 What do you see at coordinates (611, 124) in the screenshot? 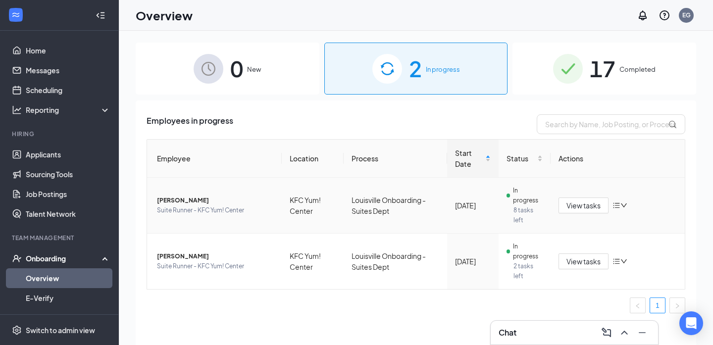
I see `input: Search by Name, Job Posting, or Process` at bounding box center [611, 124].